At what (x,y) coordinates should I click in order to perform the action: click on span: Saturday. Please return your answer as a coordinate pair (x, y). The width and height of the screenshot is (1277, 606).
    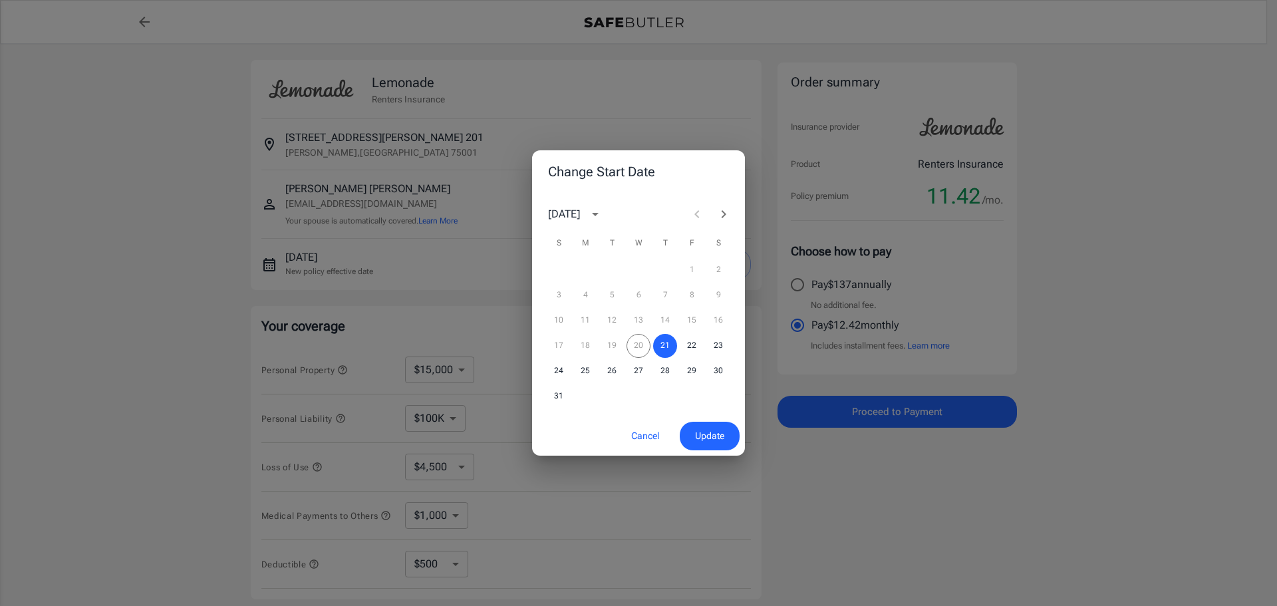
    Looking at the image, I should click on (718, 243).